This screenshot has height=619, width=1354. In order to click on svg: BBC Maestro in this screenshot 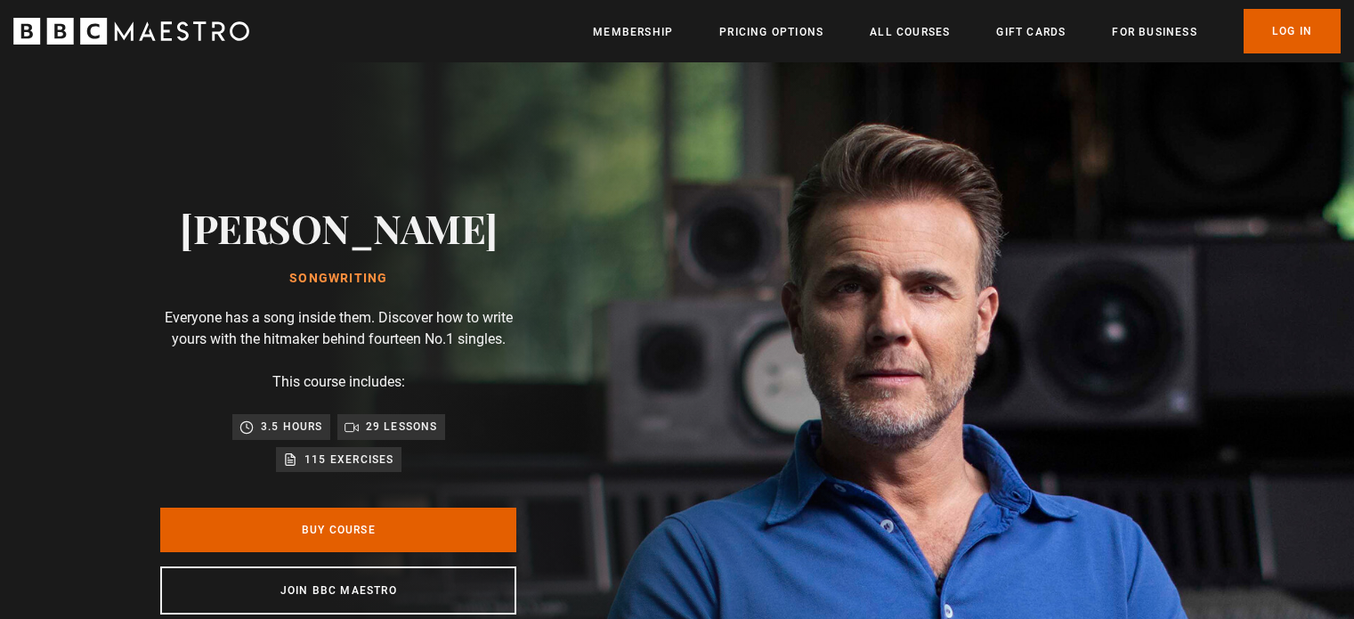, I will do `click(131, 31)`.